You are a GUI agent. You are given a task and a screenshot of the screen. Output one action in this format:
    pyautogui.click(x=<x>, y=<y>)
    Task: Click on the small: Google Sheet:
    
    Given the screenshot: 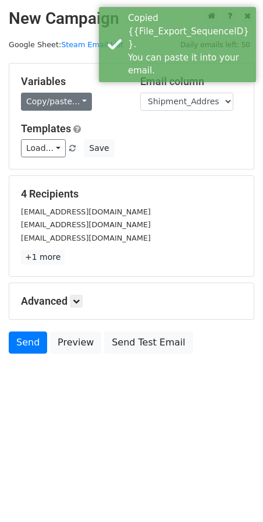 What is the action you would take?
    pyautogui.click(x=66, y=44)
    